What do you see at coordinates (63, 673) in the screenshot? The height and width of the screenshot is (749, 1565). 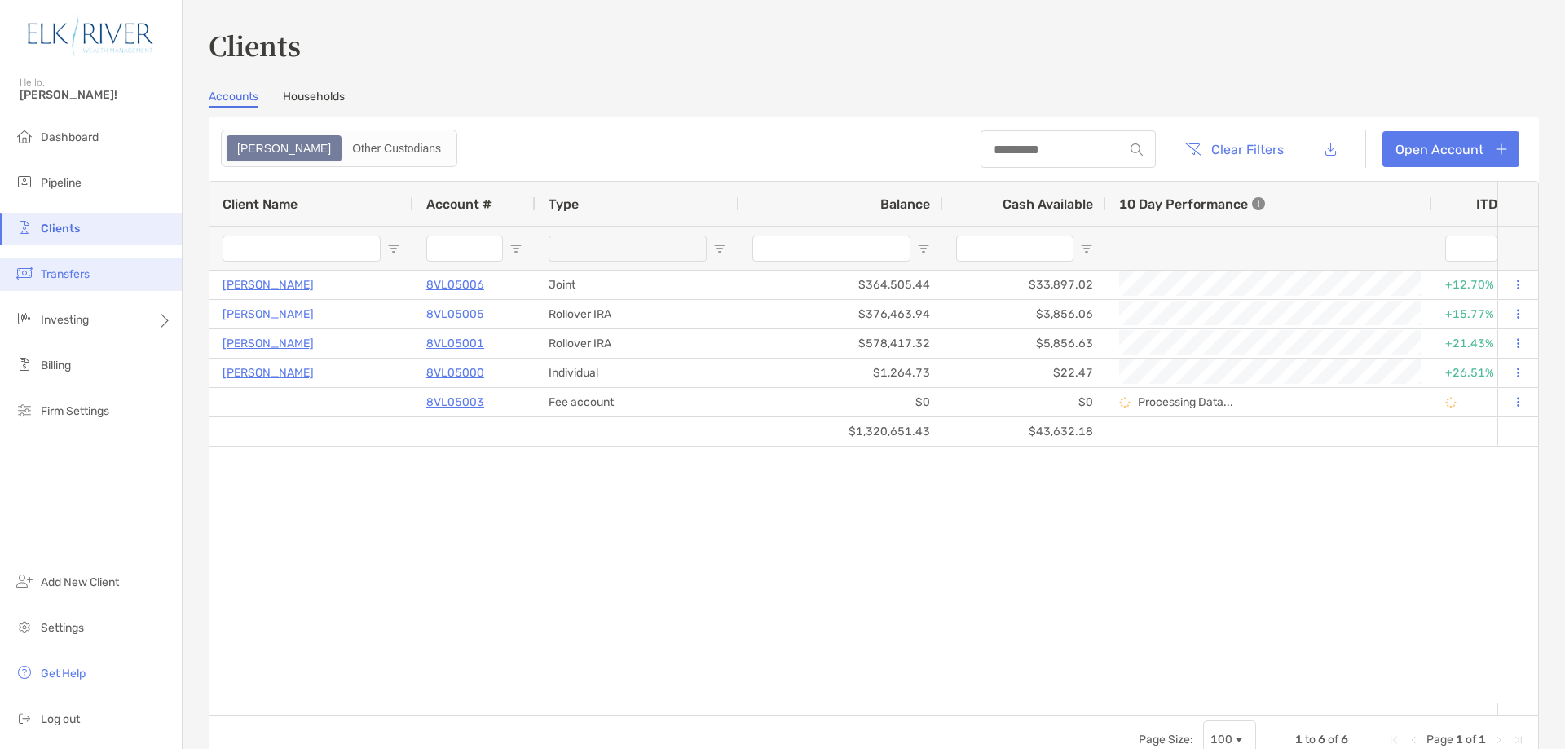 I see `span: Get Help` at bounding box center [63, 673].